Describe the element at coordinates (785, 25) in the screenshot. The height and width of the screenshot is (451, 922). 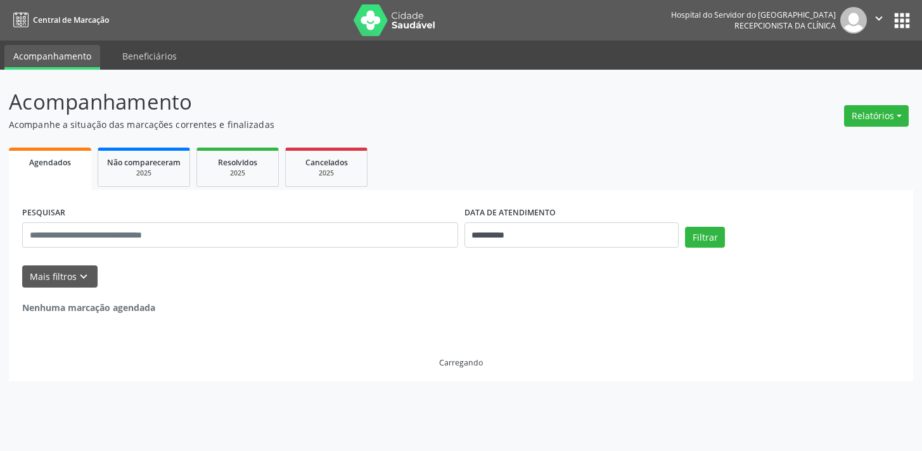
I see `span: Recepcionista da clínica` at that location.